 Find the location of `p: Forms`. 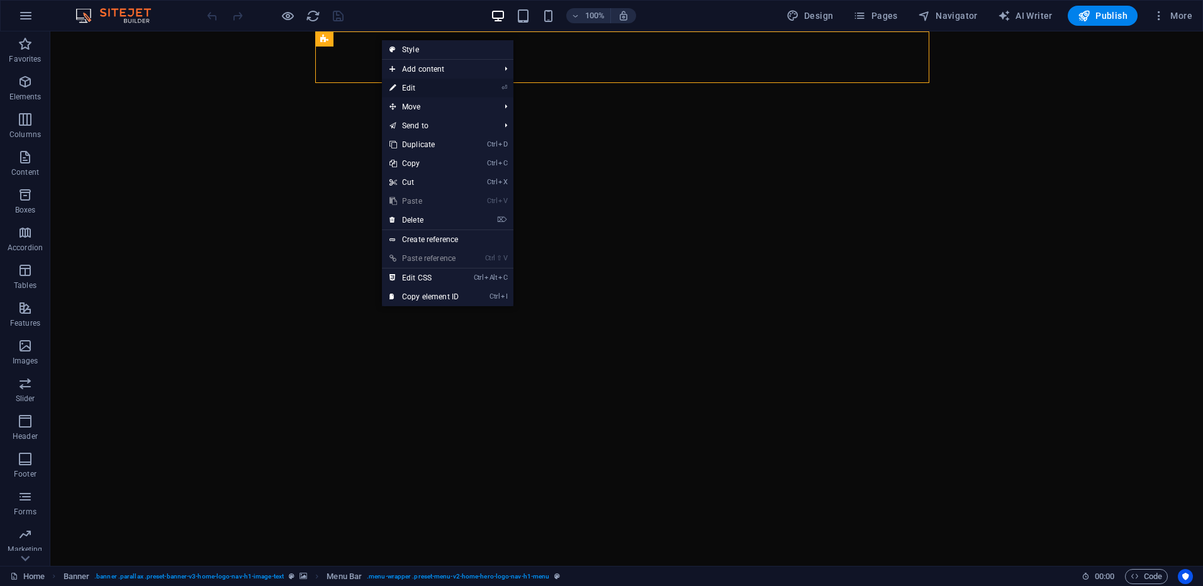

p: Forms is located at coordinates (25, 512).